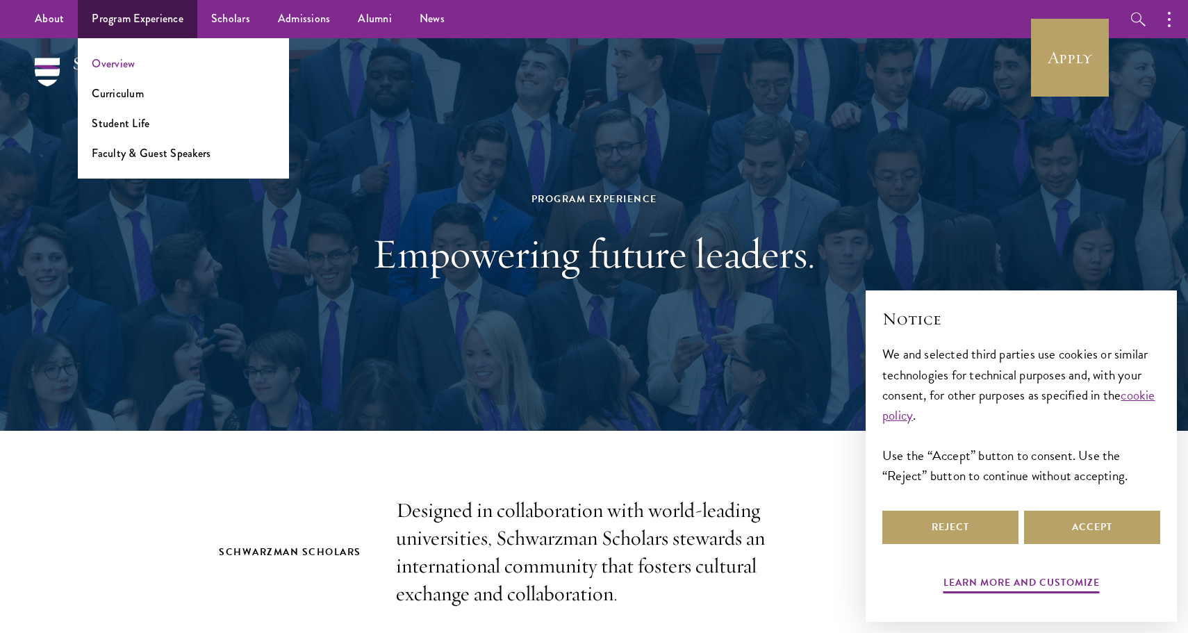 Image resolution: width=1188 pixels, height=633 pixels. I want to click on a: Faculty & Guest Speakers, so click(151, 153).